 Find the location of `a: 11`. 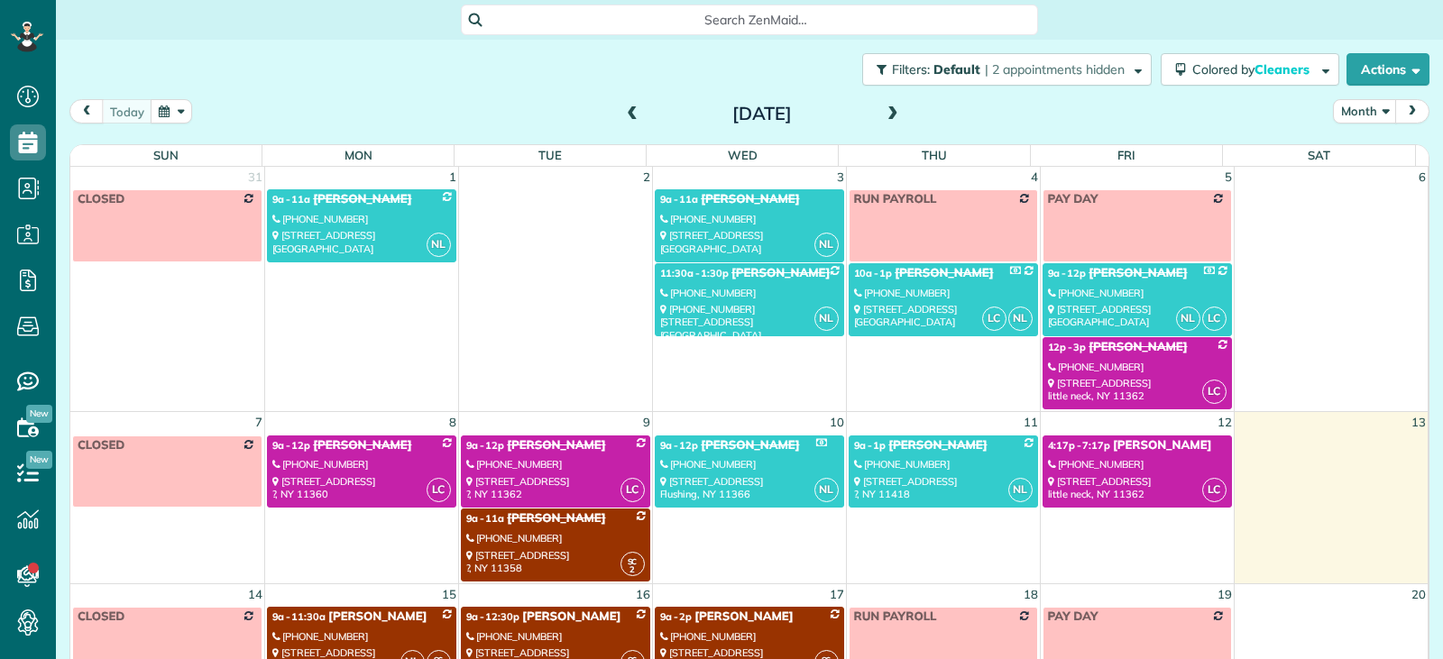

a: 11 is located at coordinates (1031, 422).